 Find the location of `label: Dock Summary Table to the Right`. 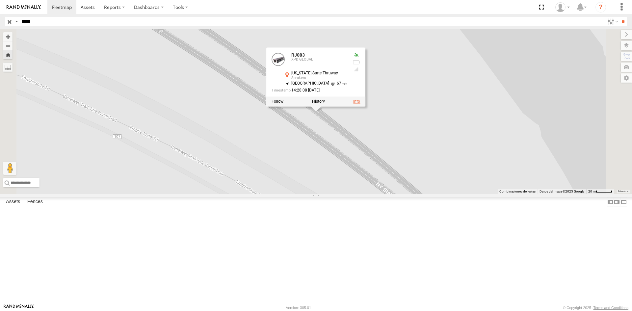

label: Dock Summary Table to the Right is located at coordinates (617, 202).